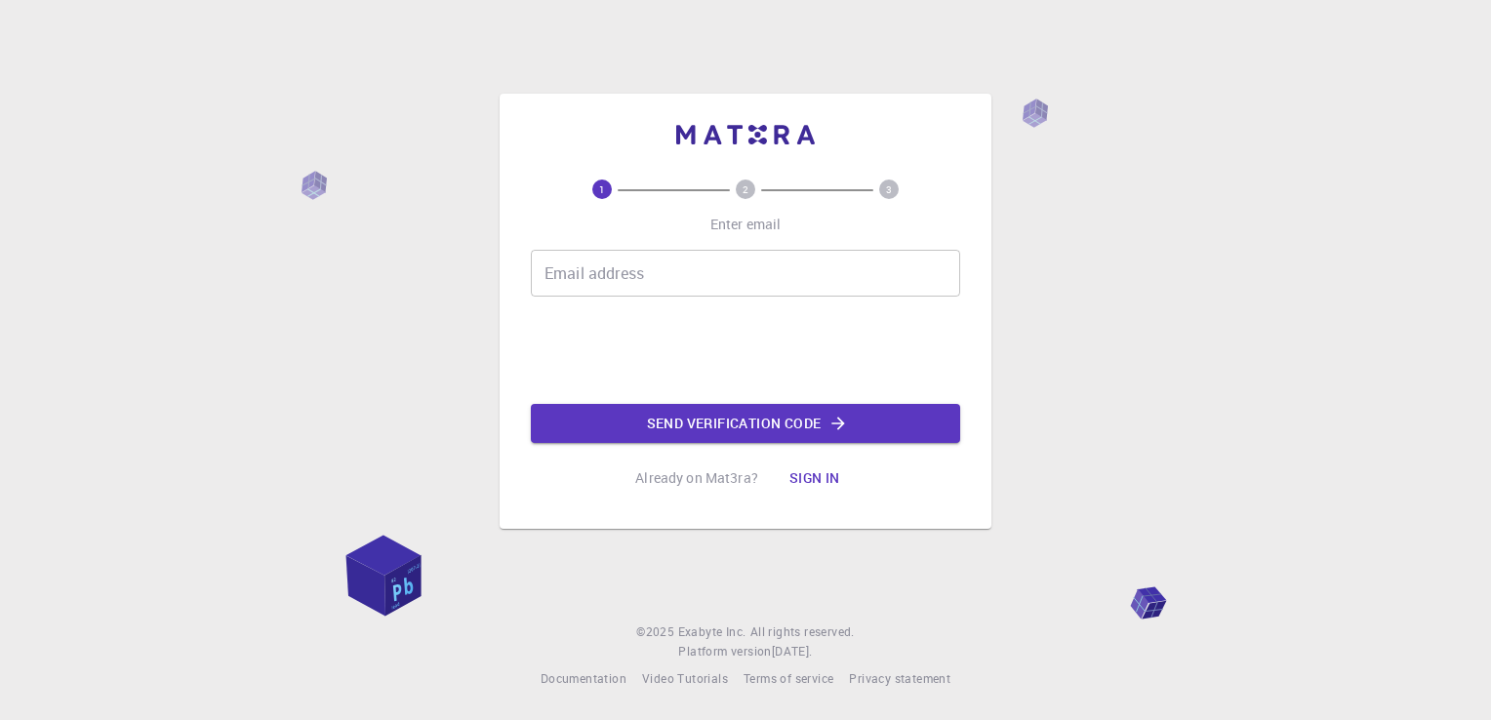 This screenshot has width=1491, height=720. I want to click on a: Documentation, so click(584, 679).